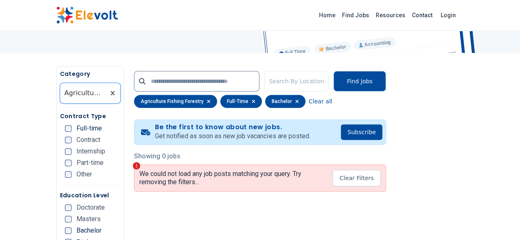 The height and width of the screenshot is (240, 520). Describe the element at coordinates (355, 15) in the screenshot. I see `a: Find Jobs` at that location.